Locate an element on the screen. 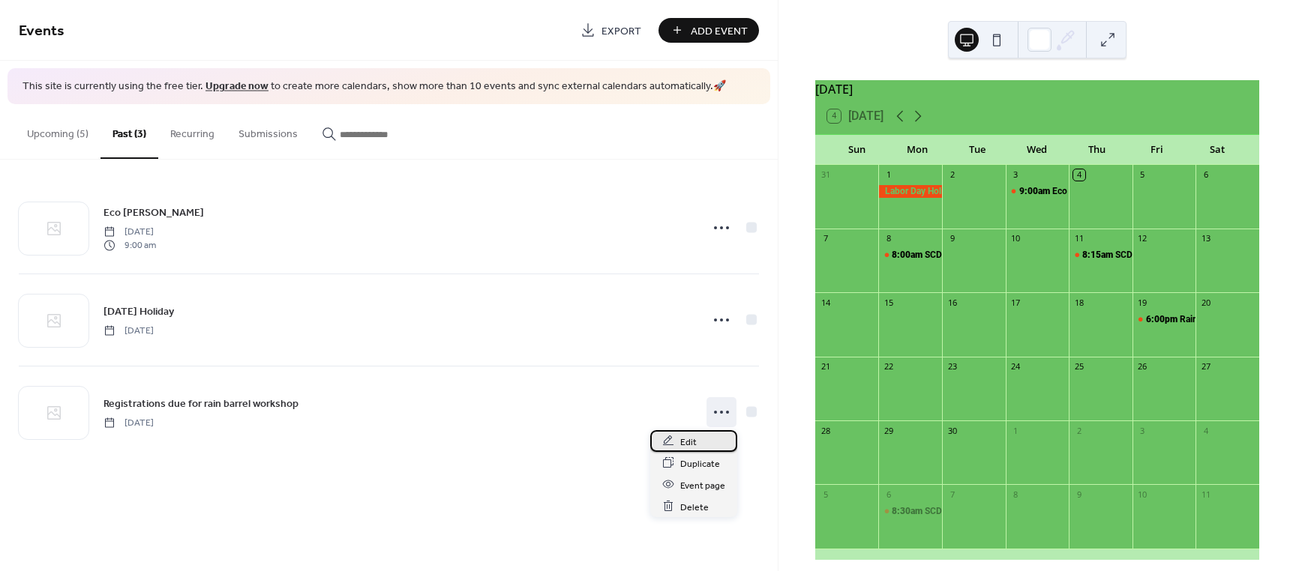 The width and height of the screenshot is (1296, 571). div: Labor Day Holiday is located at coordinates (910, 191).